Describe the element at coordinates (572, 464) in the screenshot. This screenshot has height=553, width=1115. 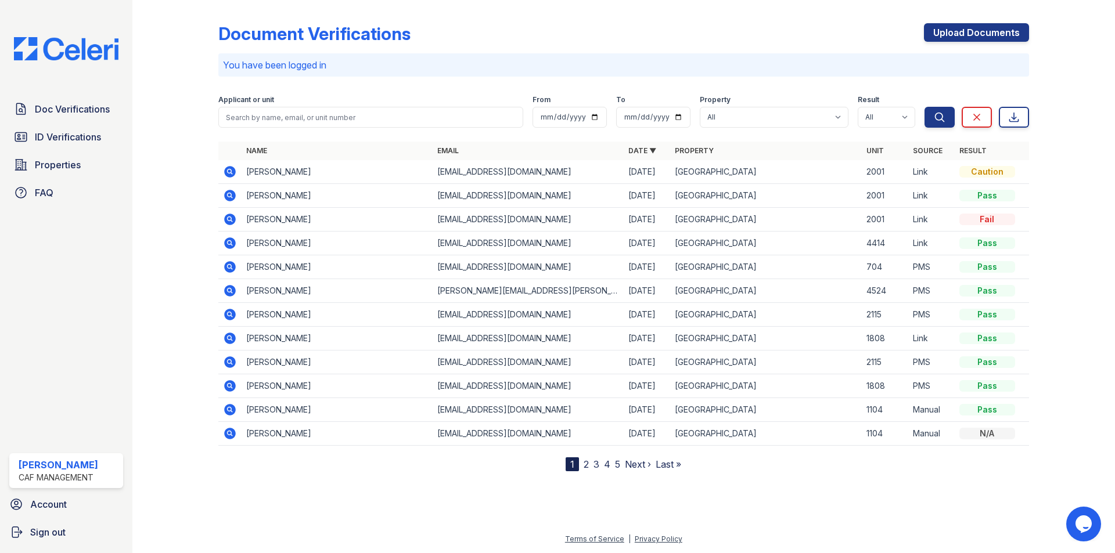
I see `div: 1` at that location.